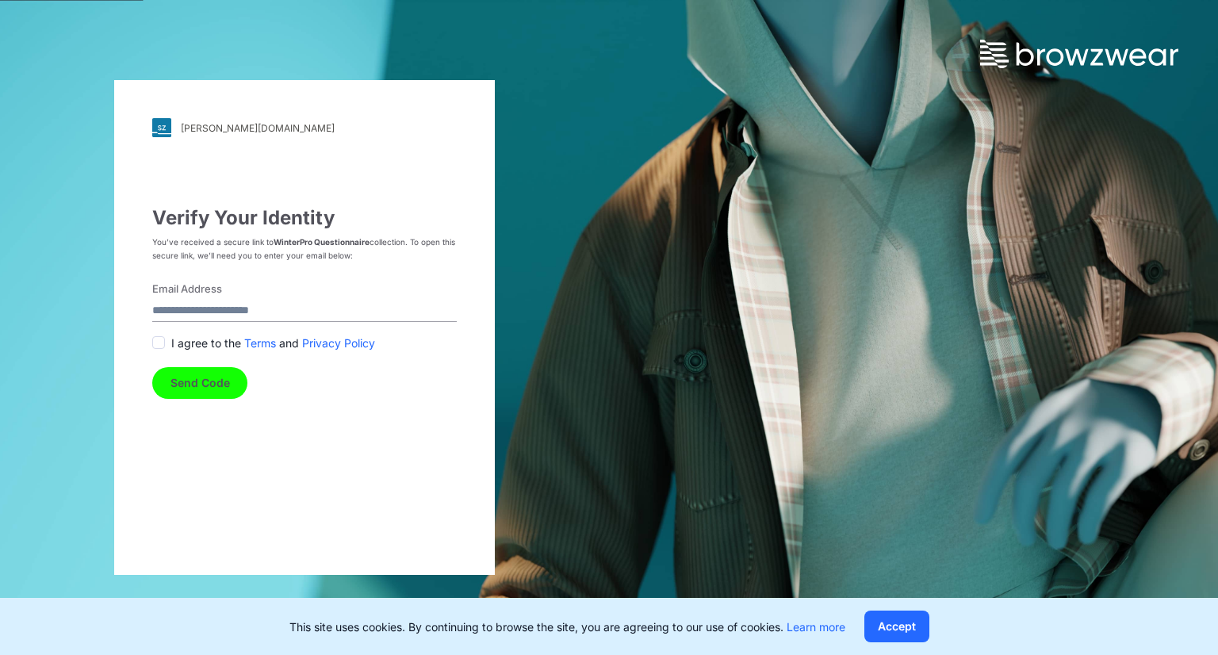 The width and height of the screenshot is (1218, 655). I want to click on img: svg+xml;base64,PHN2ZyB3aWR0aD0iMjgiIGhlaWdodD0iMjgiIHZpZXdCb3g9IjAgMCAyOCAyOCIgZmlsbD0ibm9uZSIgeG..., so click(162, 128).